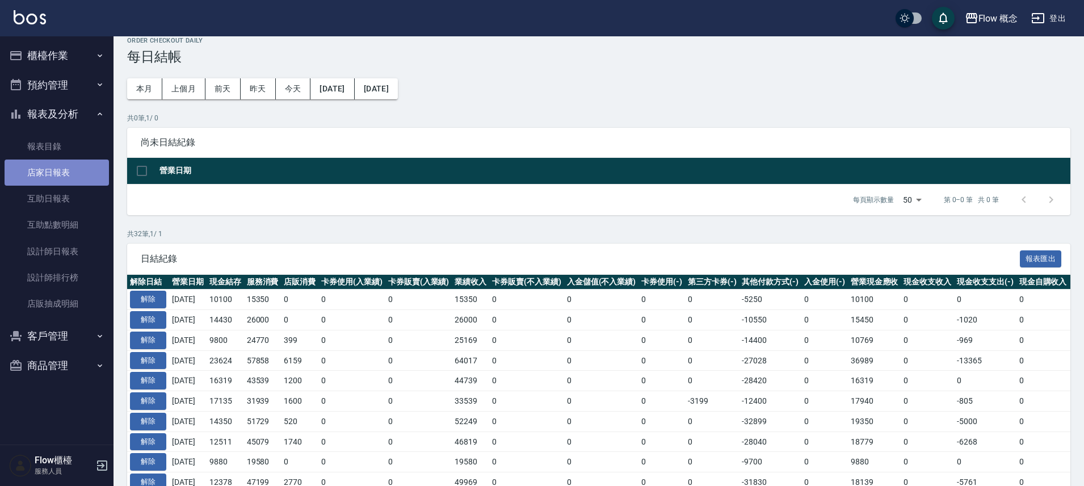 This screenshot has width=1084, height=486. I want to click on button: Flow 概念, so click(991, 18).